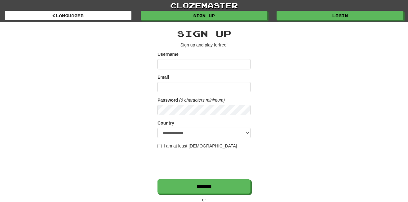 Image resolution: width=408 pixels, height=202 pixels. What do you see at coordinates (204, 15) in the screenshot?
I see `a: Sign up` at bounding box center [204, 15].